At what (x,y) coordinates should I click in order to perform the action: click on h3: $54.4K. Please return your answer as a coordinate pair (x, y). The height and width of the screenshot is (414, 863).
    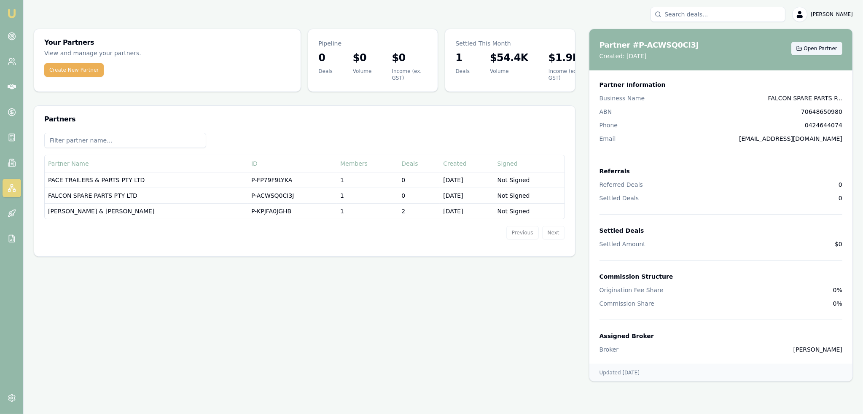
    Looking at the image, I should click on (509, 58).